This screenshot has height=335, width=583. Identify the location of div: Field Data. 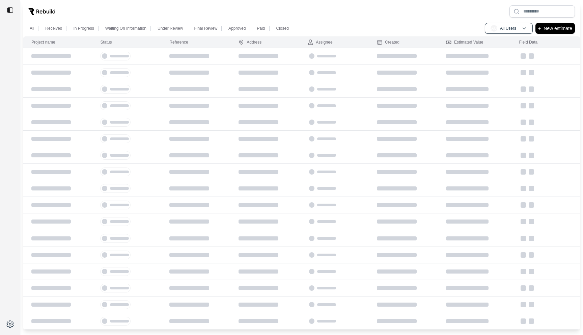
(528, 42).